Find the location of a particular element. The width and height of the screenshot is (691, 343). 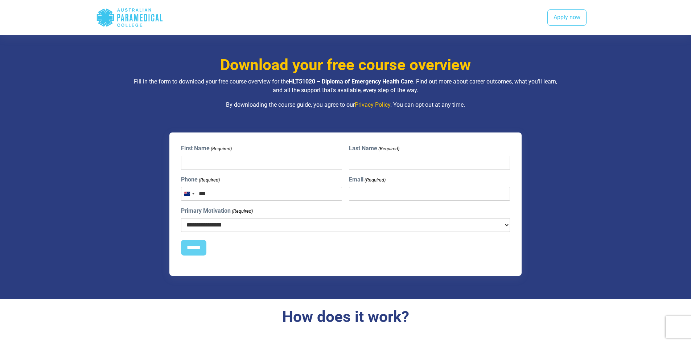

a: Apply now is located at coordinates (567, 18).